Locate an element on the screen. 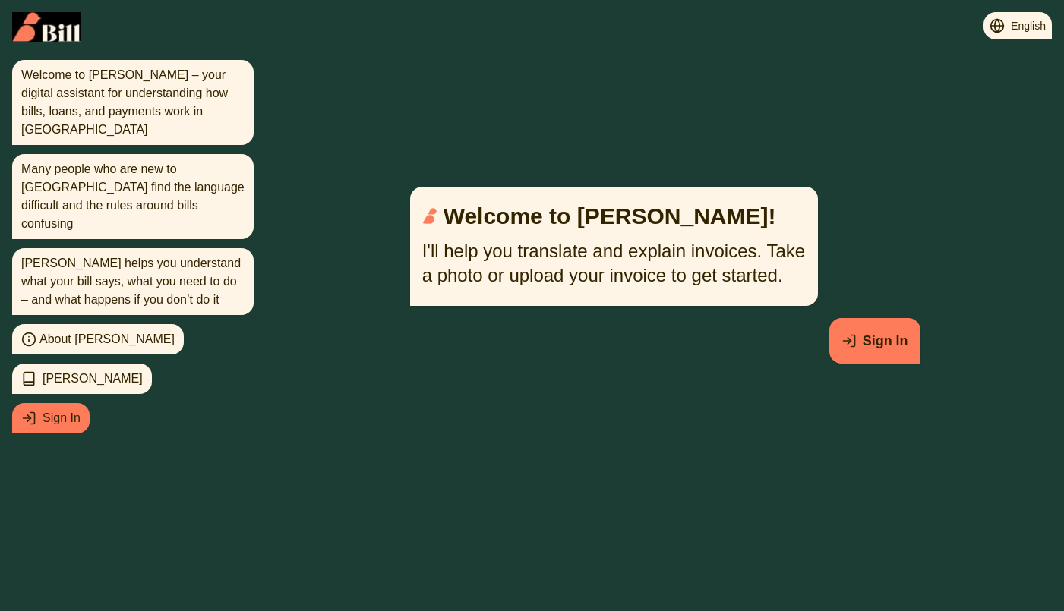  p: I'll help you translate and explain invoices. Take a photo or upload your invoice to get started. is located at coordinates (614, 263).